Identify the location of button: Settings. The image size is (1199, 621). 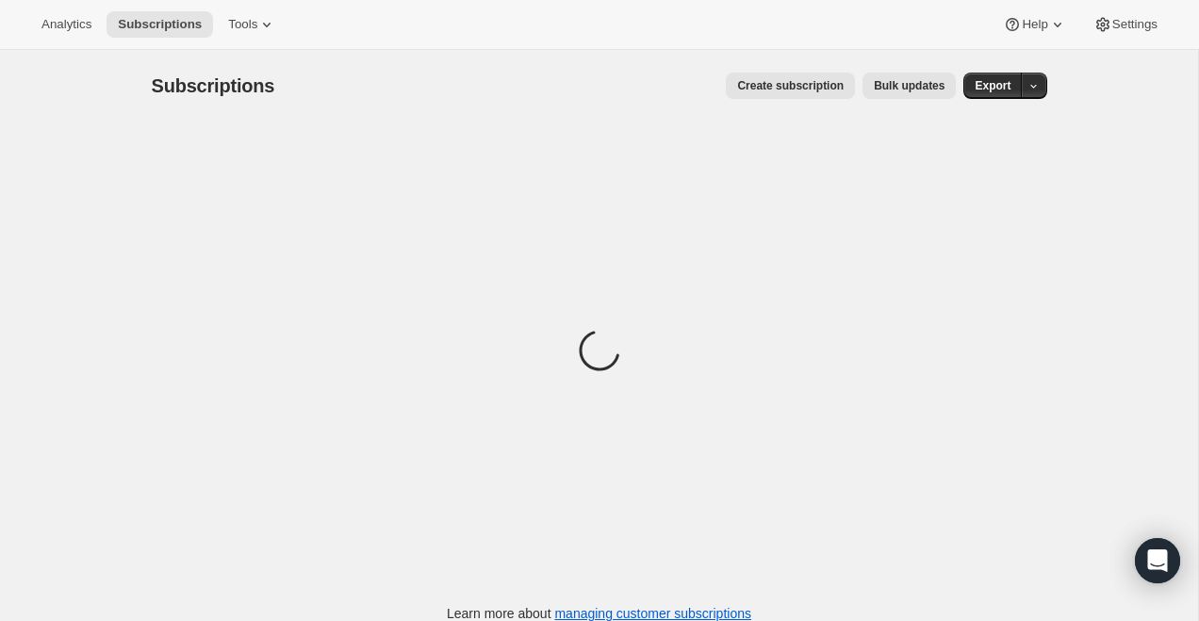
(1125, 24).